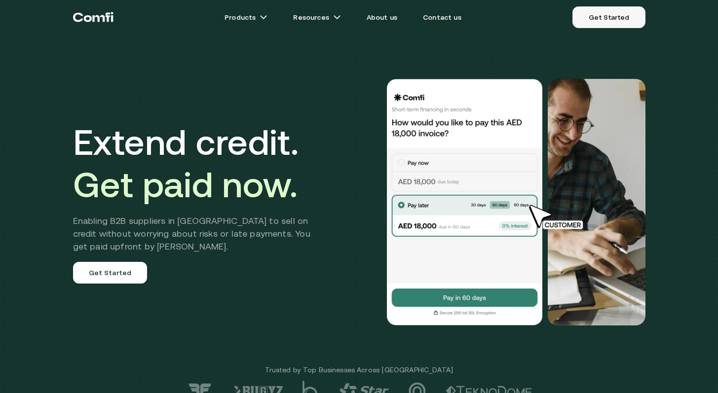  I want to click on a: Productsarrow icons, so click(246, 17).